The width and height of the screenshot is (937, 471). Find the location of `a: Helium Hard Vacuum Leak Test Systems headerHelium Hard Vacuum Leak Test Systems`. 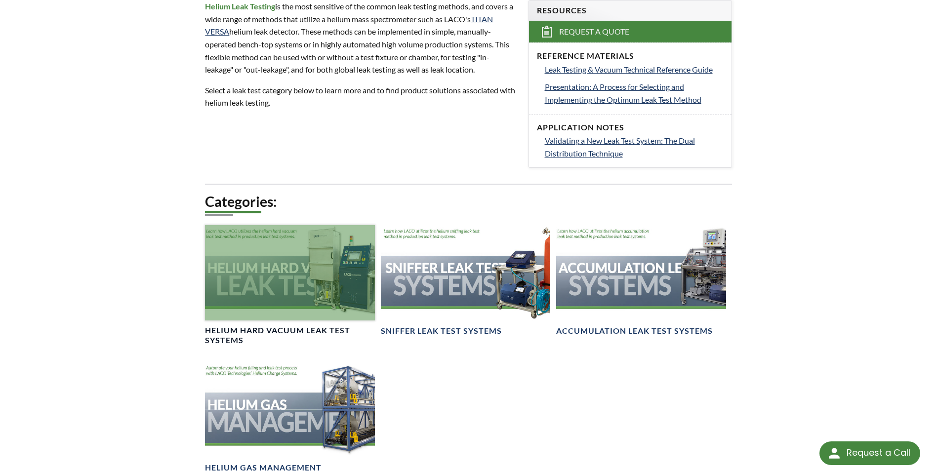

a: Helium Hard Vacuum Leak Test Systems headerHelium Hard Vacuum Leak Test Systems is located at coordinates (289, 285).